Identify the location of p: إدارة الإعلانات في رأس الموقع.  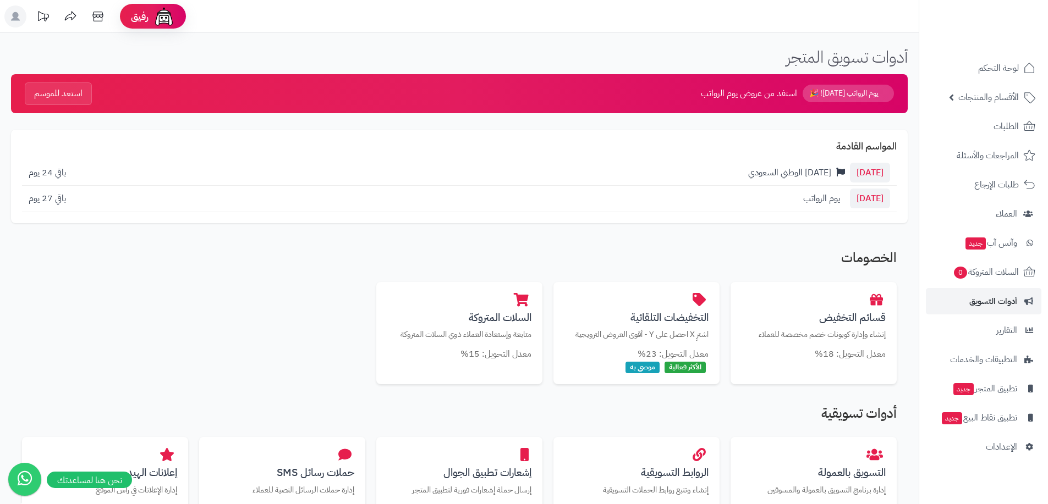
(105, 490).